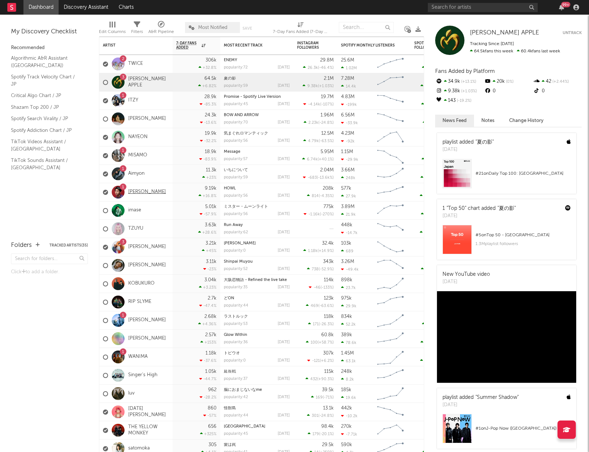 The width and height of the screenshot is (589, 452). I want to click on div: -13.6 %, so click(208, 122).